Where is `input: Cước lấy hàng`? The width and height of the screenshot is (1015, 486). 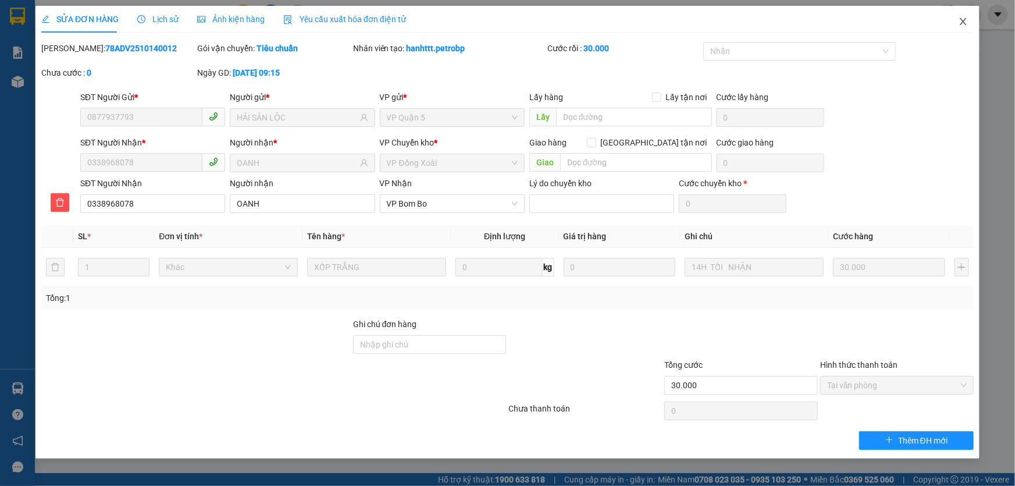
input: Cước lấy hàng is located at coordinates (770, 118).